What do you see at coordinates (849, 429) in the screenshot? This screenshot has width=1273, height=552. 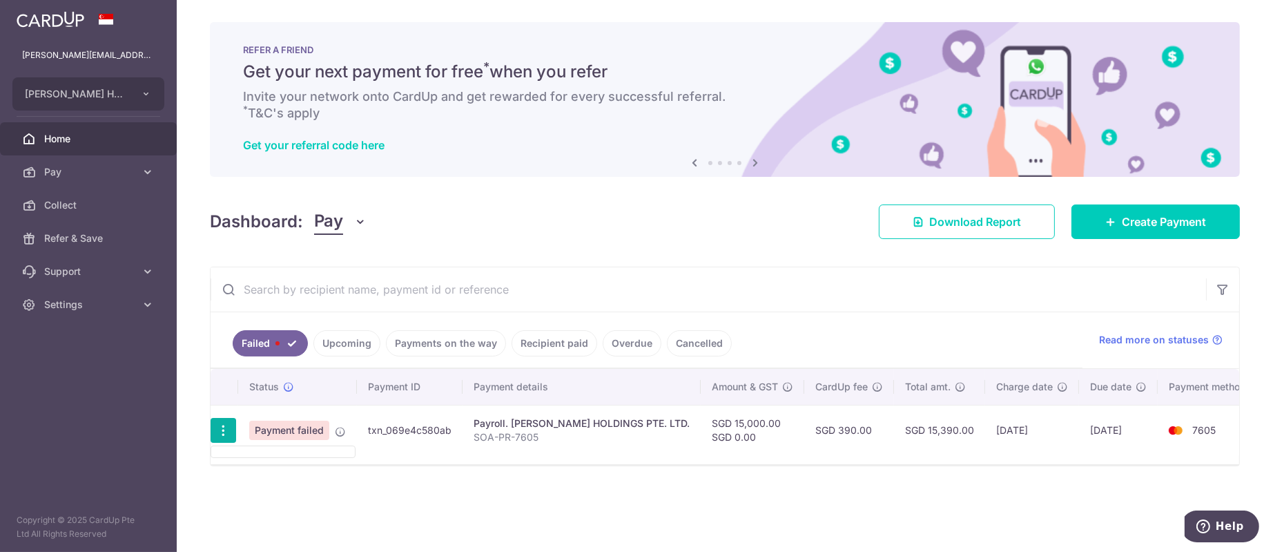 I see `td: SGD 390.00` at bounding box center [849, 429].